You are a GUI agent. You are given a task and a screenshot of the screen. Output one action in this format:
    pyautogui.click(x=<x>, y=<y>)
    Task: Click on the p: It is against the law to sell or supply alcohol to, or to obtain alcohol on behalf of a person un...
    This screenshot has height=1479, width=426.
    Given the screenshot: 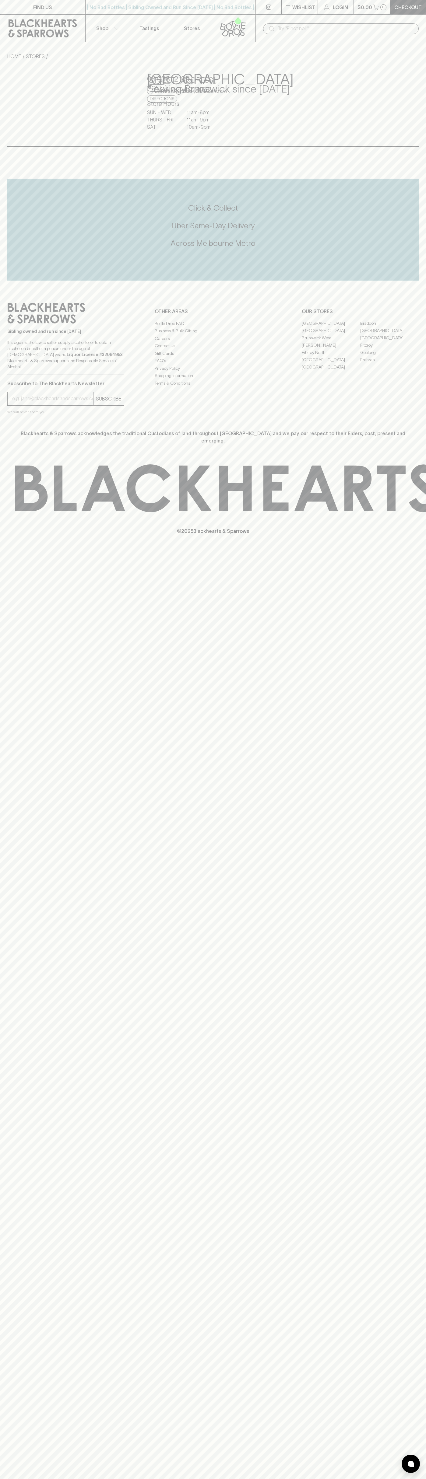 What is the action you would take?
    pyautogui.click(x=66, y=354)
    